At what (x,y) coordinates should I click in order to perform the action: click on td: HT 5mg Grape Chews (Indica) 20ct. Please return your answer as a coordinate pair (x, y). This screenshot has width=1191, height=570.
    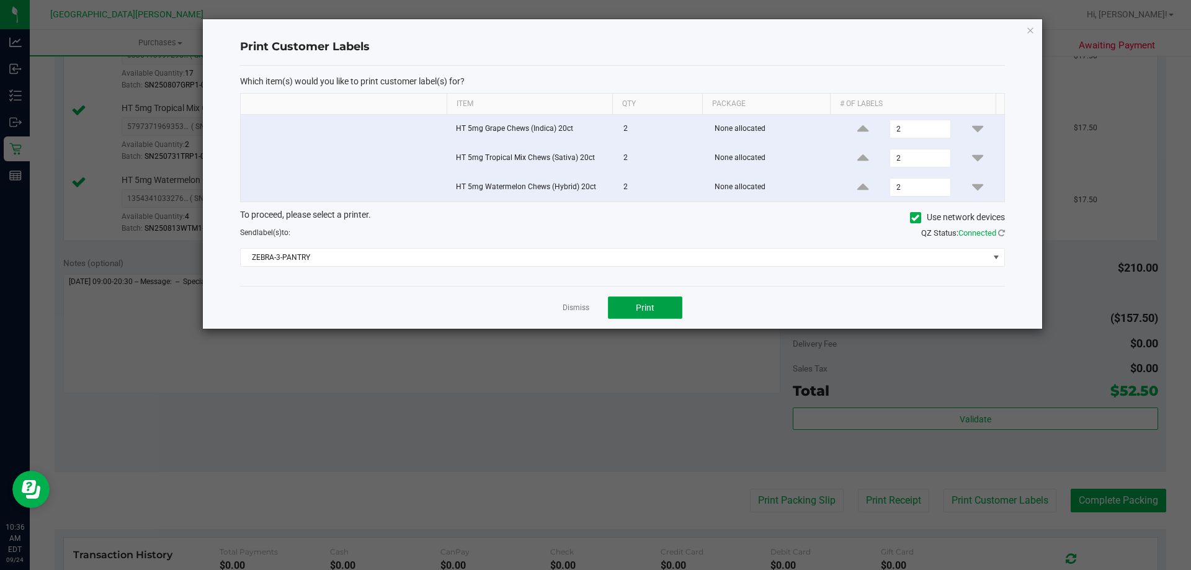
    Looking at the image, I should click on (532, 129).